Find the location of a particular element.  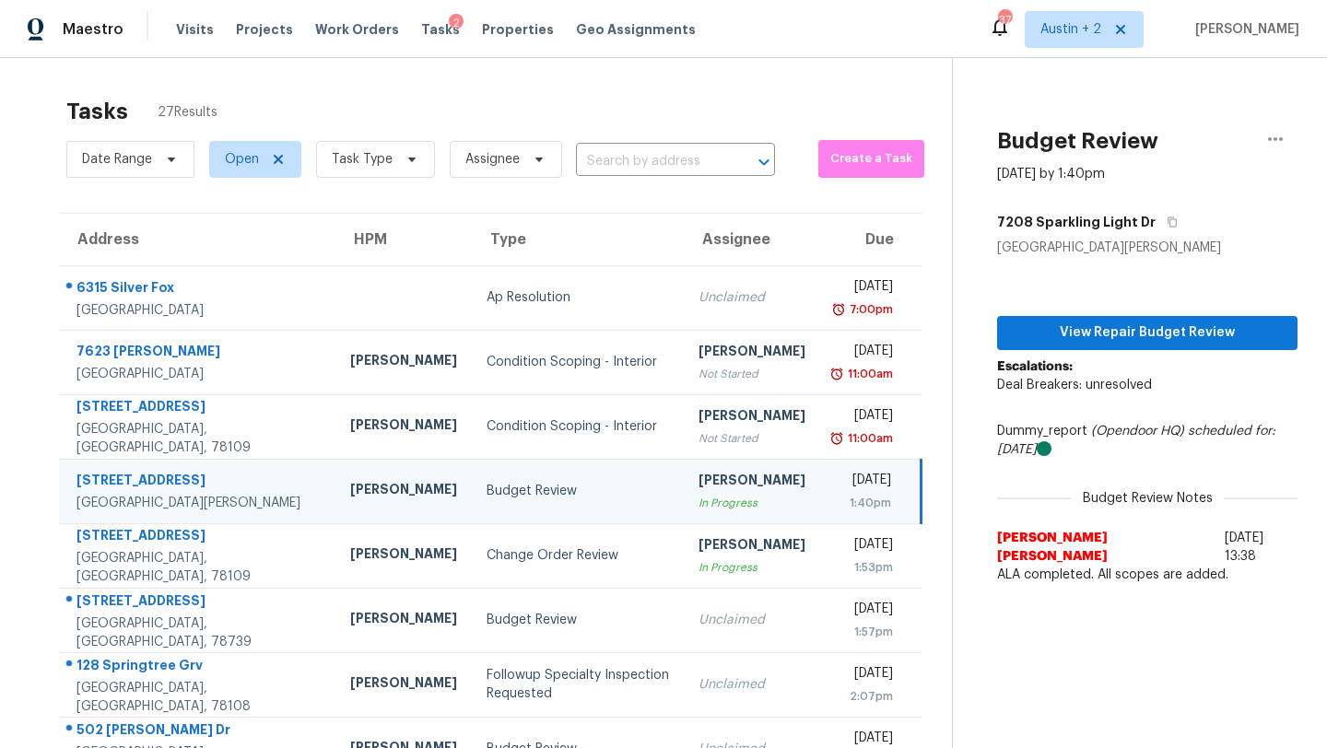

h2: Tasks is located at coordinates (97, 112).